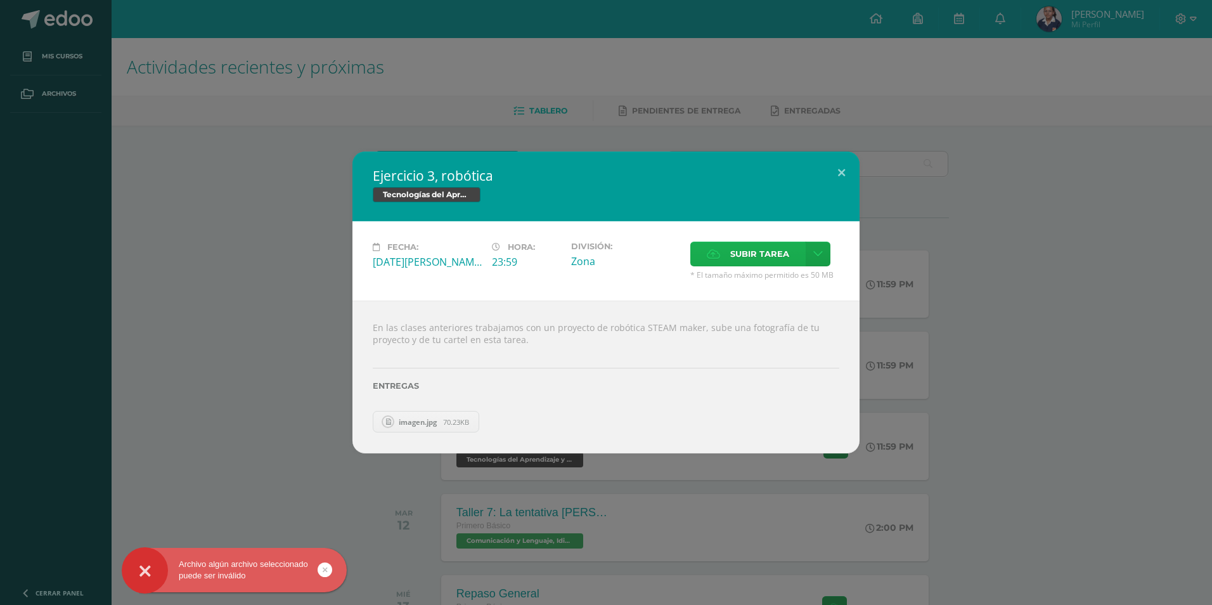 Image resolution: width=1212 pixels, height=605 pixels. I want to click on div: Archivo algún archivo seleccionado puede ser inválido, so click(234, 570).